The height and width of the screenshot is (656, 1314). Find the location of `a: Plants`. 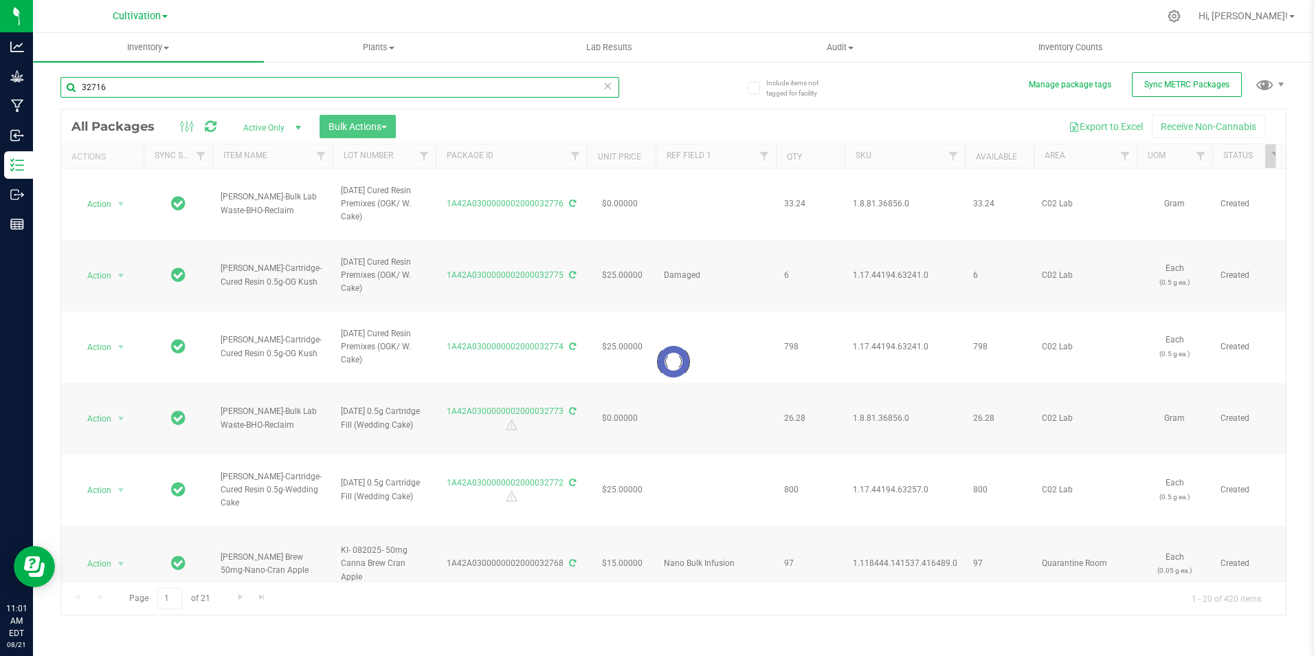

a: Plants is located at coordinates (379, 47).